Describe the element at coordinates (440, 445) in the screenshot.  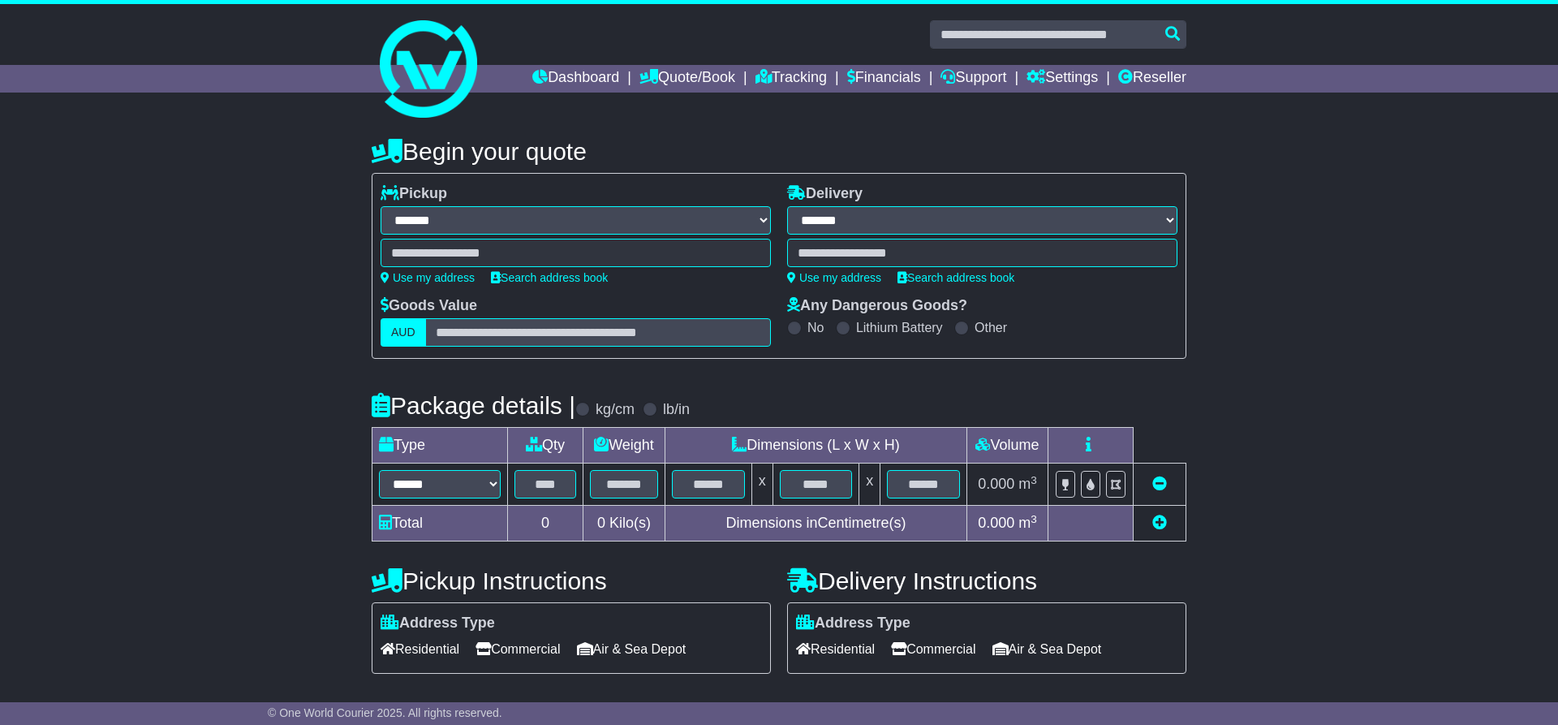
I see `td: Type` at that location.